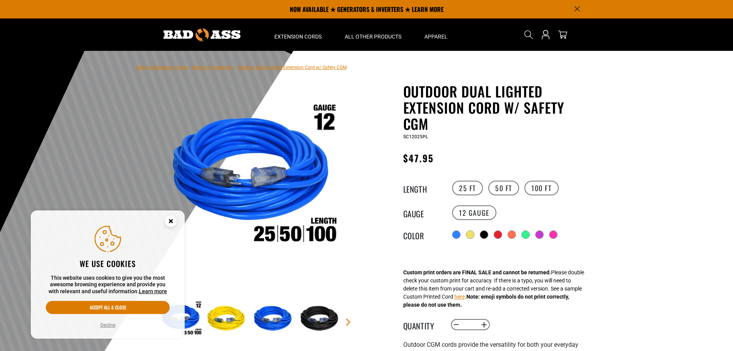 Image resolution: width=733 pixels, height=351 pixels. I want to click on label: 100 FT, so click(542, 188).